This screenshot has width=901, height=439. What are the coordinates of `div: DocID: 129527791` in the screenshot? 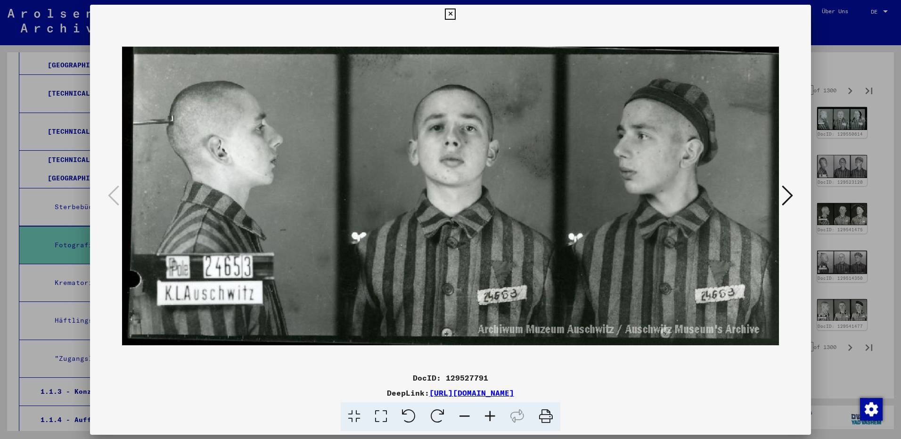 It's located at (451, 378).